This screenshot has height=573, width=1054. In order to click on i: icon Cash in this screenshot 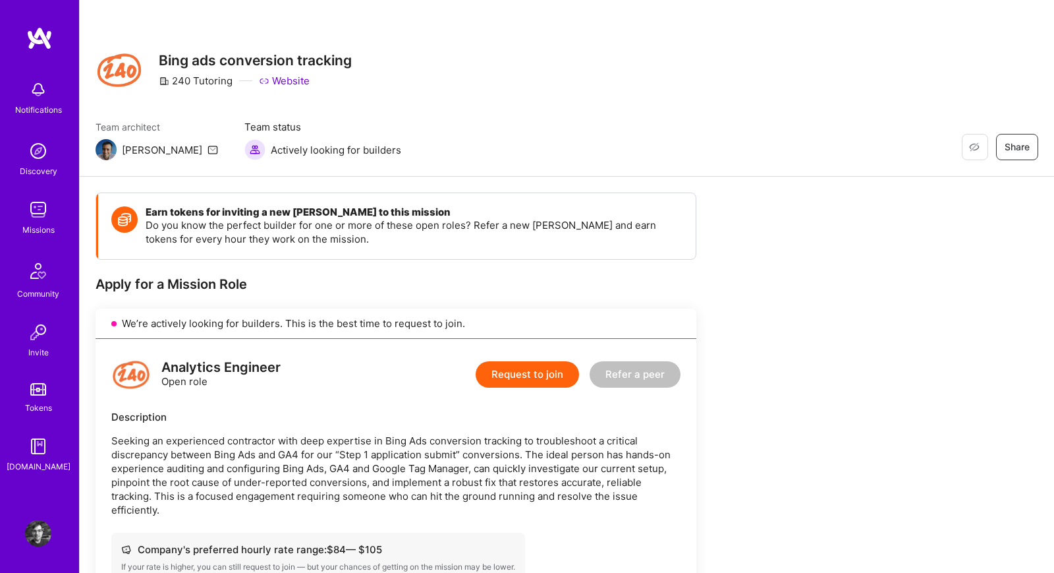, I will do `click(126, 549)`.